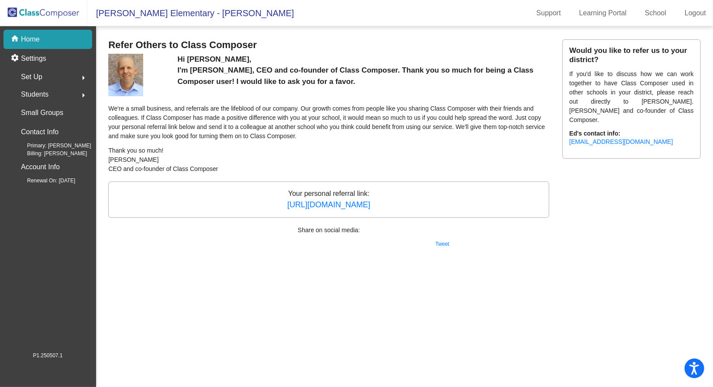  I want to click on p: Contact Info, so click(40, 132).